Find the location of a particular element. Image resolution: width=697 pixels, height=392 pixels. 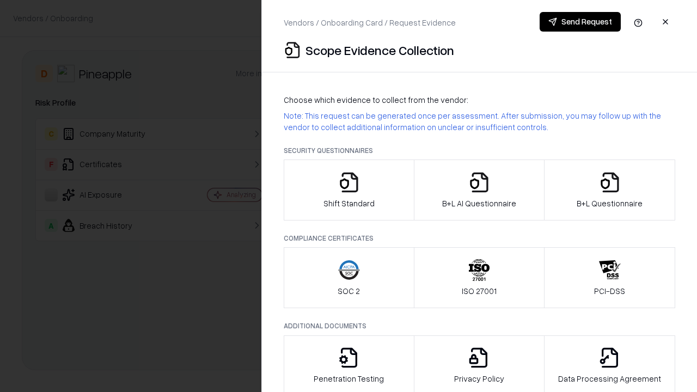

p: Privacy Policy is located at coordinates (479, 378).